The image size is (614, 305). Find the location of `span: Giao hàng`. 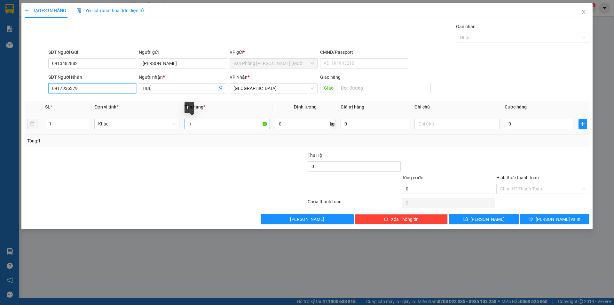

span: Giao hàng is located at coordinates (330, 77).